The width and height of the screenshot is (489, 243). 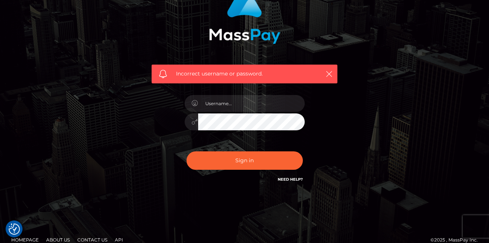 What do you see at coordinates (14, 229) in the screenshot?
I see `img: Revisit consent button` at bounding box center [14, 229].